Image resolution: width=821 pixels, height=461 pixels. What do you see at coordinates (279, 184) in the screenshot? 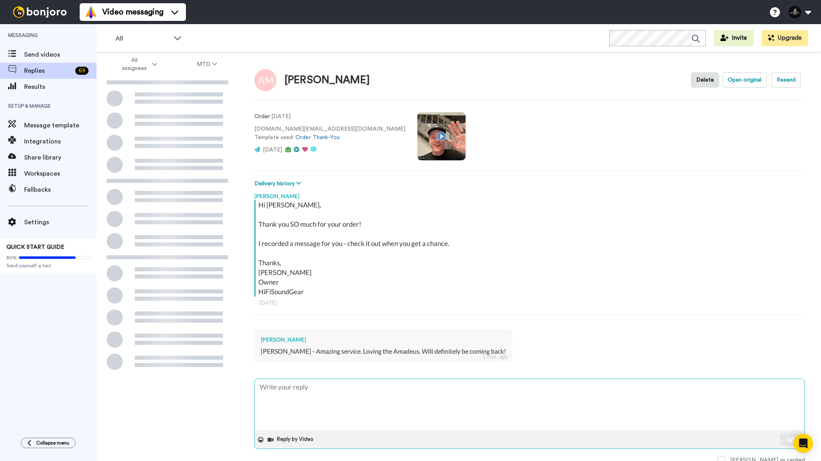
I see `button: Delivery history` at bounding box center [279, 184].